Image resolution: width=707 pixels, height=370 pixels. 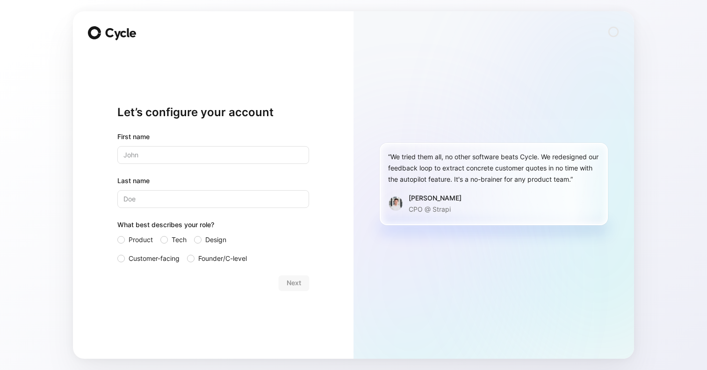 I want to click on div: First name, so click(x=213, y=137).